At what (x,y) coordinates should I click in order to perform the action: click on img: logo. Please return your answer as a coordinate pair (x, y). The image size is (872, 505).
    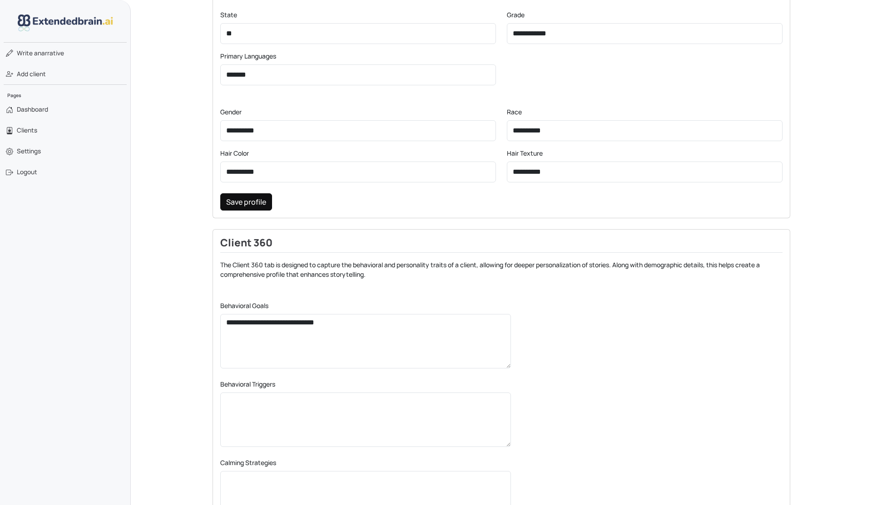
    Looking at the image, I should click on (65, 23).